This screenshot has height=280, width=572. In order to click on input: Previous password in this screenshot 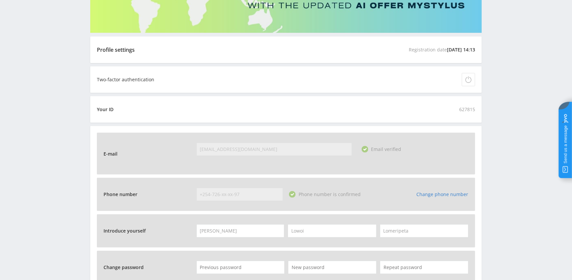, I will do `click(241, 267)`.